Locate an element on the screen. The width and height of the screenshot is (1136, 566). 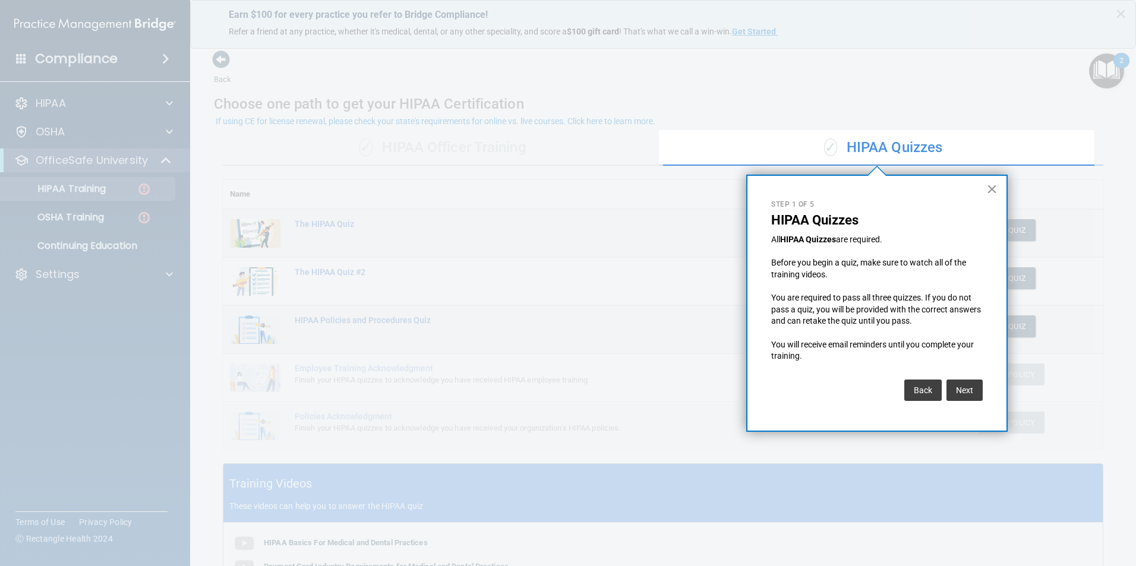
span: are required. is located at coordinates (859, 239).